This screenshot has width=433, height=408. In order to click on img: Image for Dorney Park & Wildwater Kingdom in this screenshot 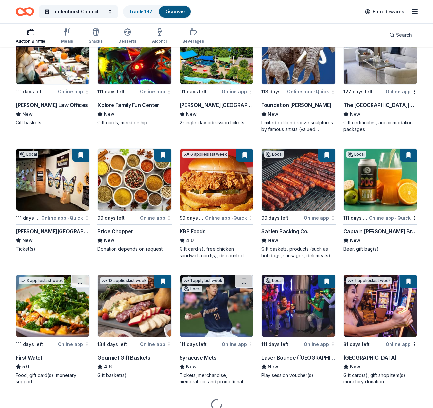, I will do `click(217, 53)`.